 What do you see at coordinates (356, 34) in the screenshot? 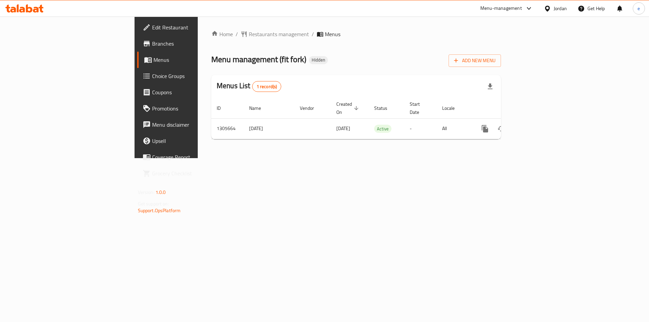
I see `nav: breadcrumb` at bounding box center [356, 34].